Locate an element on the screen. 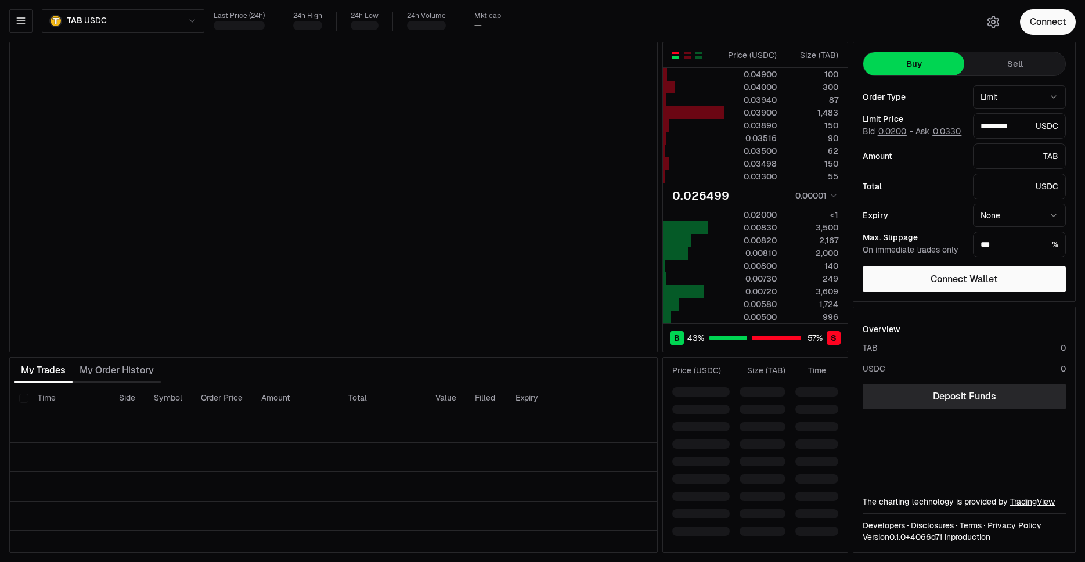 The height and width of the screenshot is (562, 1085). th: Expiry is located at coordinates (545, 398).